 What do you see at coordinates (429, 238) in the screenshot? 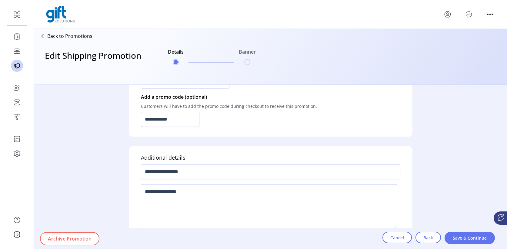
I see `button: Back` at bounding box center [429, 238].